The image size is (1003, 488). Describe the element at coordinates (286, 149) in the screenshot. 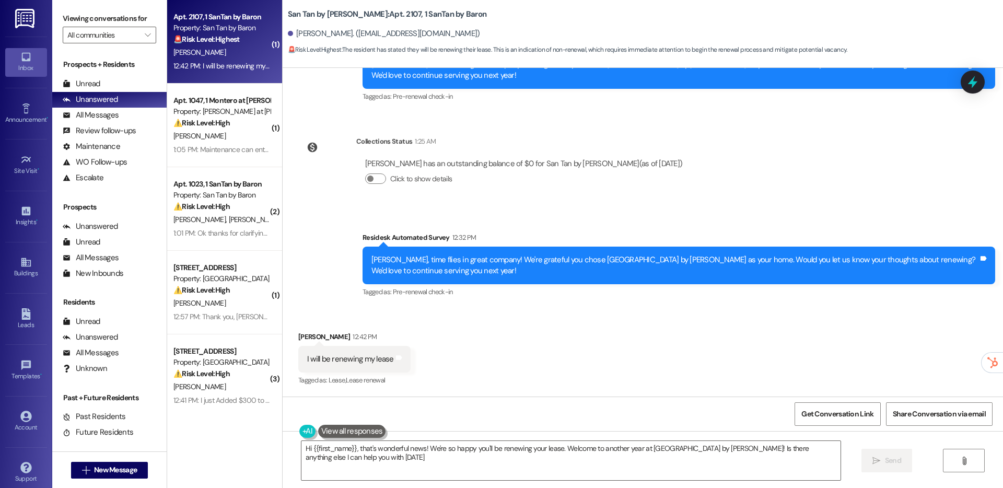

I see `div: 1:05 PM: Maintenance can enter if I am not here and I do not own any pets` at that location.